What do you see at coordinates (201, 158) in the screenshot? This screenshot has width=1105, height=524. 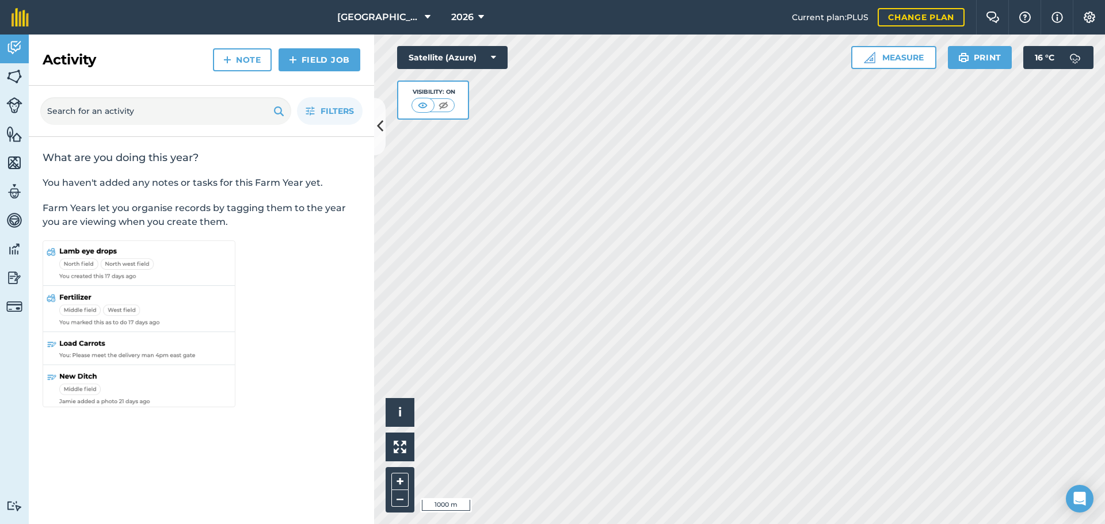 I see `h2: What are you doing this year?` at bounding box center [201, 158].